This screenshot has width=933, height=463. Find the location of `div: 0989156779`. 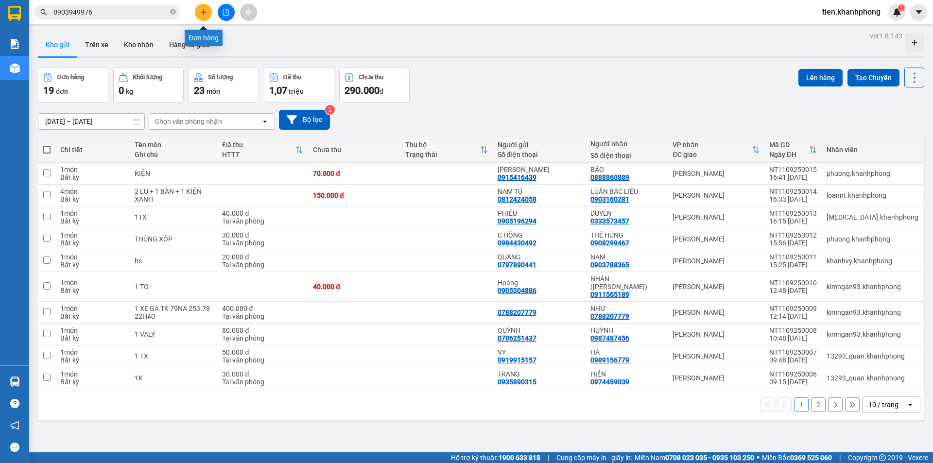

div: 0989156779 is located at coordinates (610, 360).